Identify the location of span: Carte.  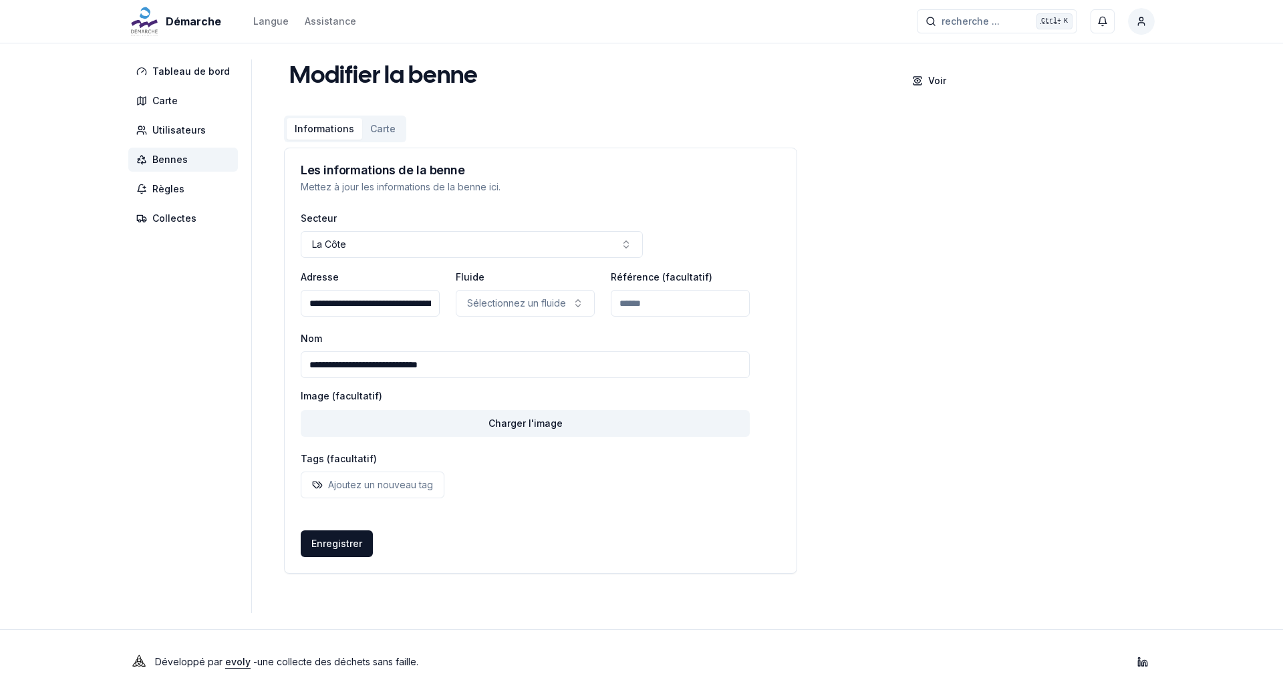
(165, 101).